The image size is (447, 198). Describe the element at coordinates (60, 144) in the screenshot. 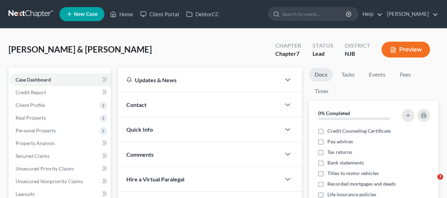

I see `a: Property Analysis` at that location.